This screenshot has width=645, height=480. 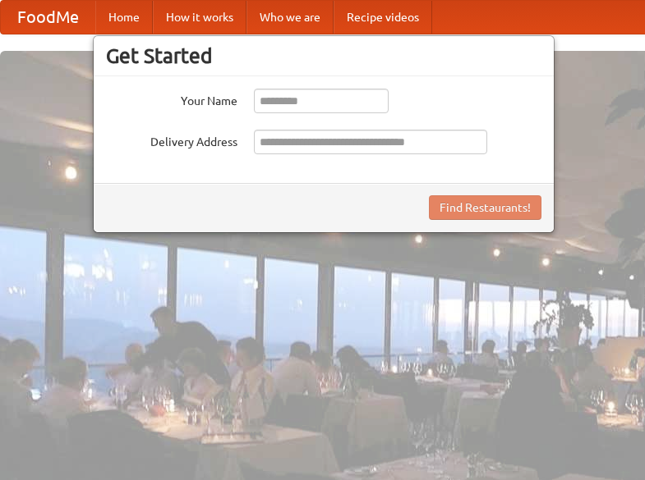 What do you see at coordinates (383, 17) in the screenshot?
I see `a: Recipe videos` at bounding box center [383, 17].